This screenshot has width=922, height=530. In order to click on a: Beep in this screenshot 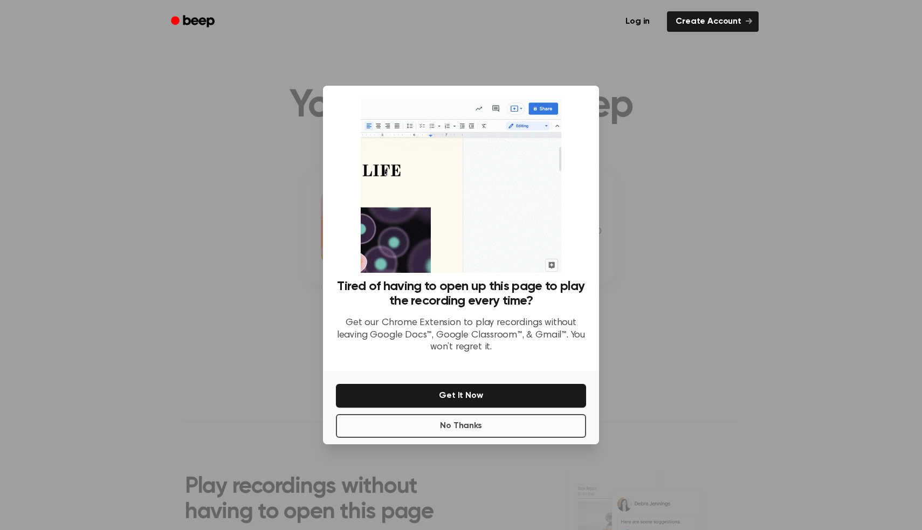, I will do `click(194, 22)`.